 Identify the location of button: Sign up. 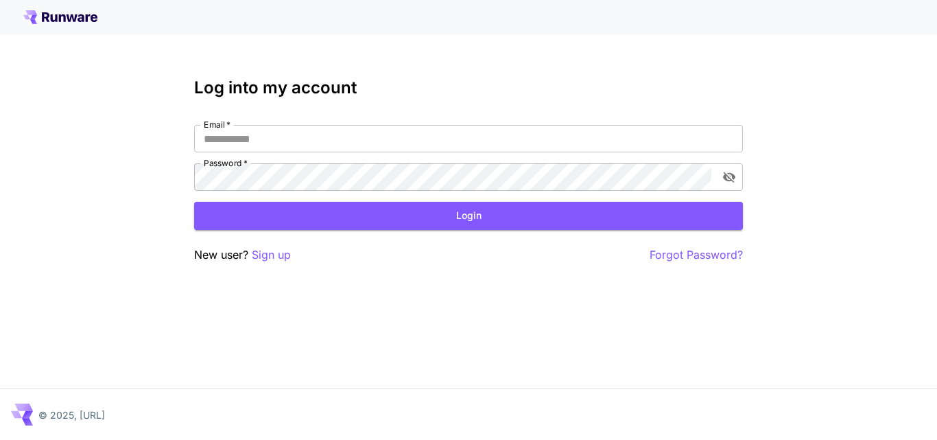
(271, 255).